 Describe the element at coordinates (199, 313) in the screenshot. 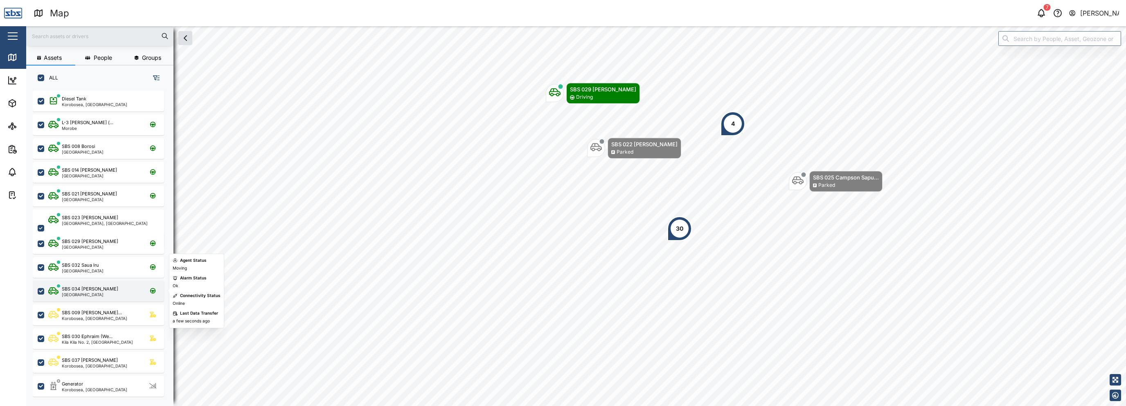

I see `div: Last Data Transfer` at that location.